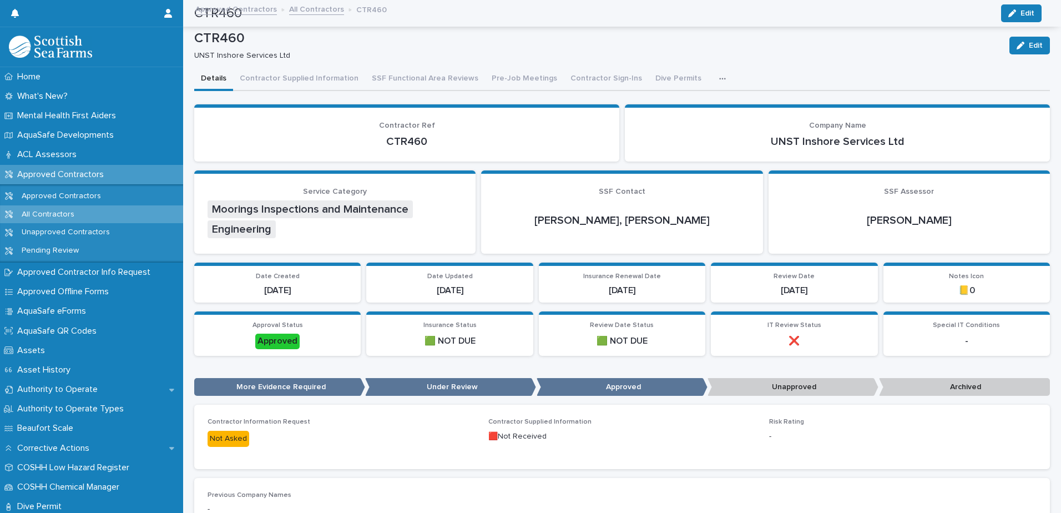 This screenshot has height=513, width=1061. I want to click on span: Moorings Inspections and Maintenance, so click(310, 209).